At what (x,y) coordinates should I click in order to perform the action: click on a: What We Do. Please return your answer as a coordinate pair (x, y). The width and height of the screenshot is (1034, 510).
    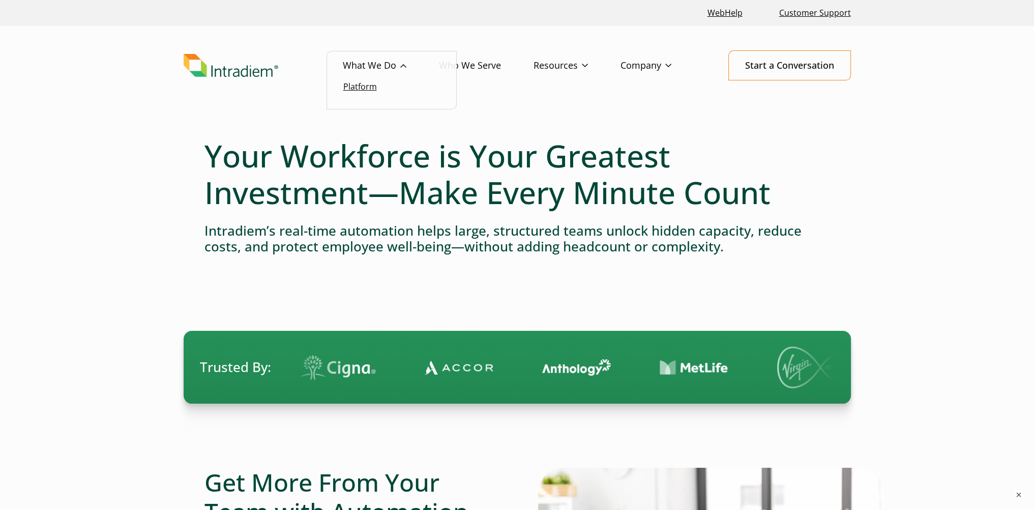
    Looking at the image, I should click on (391, 66).